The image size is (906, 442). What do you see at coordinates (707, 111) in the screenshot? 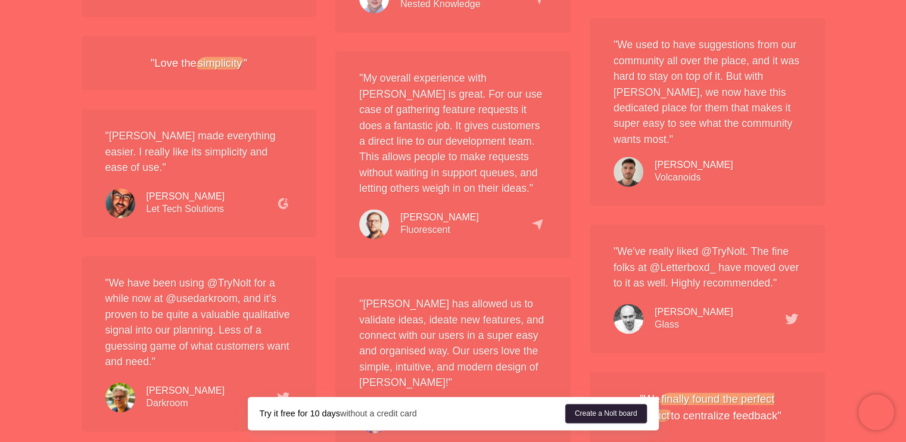
I see `div: " We used to have suggestions from our community all over the place, and it was hard to stay on t...` at bounding box center [707, 111].